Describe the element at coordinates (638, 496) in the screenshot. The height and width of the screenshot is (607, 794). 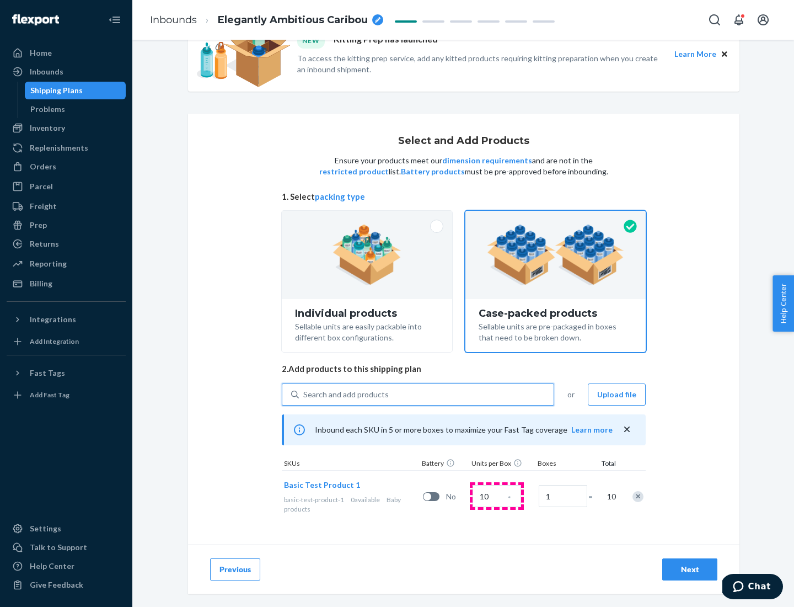
I see `div: Remove Item` at that location.